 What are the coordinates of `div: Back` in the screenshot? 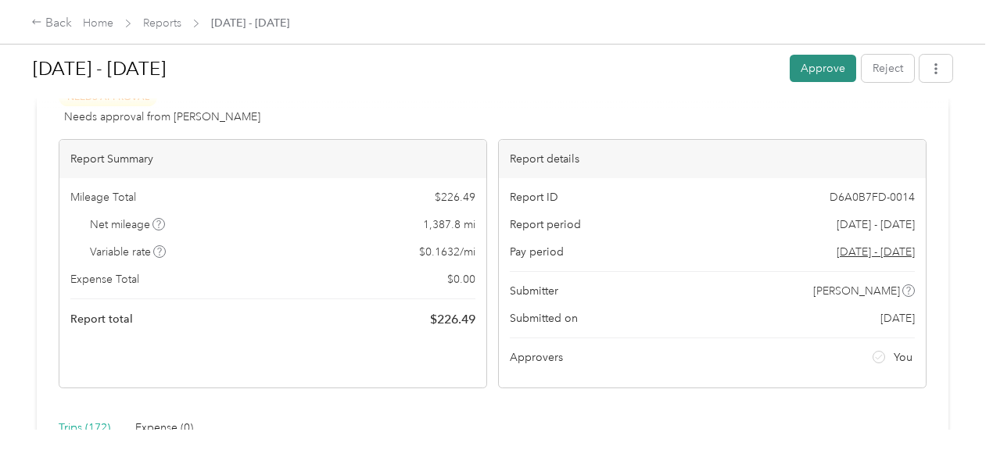 It's located at (52, 23).